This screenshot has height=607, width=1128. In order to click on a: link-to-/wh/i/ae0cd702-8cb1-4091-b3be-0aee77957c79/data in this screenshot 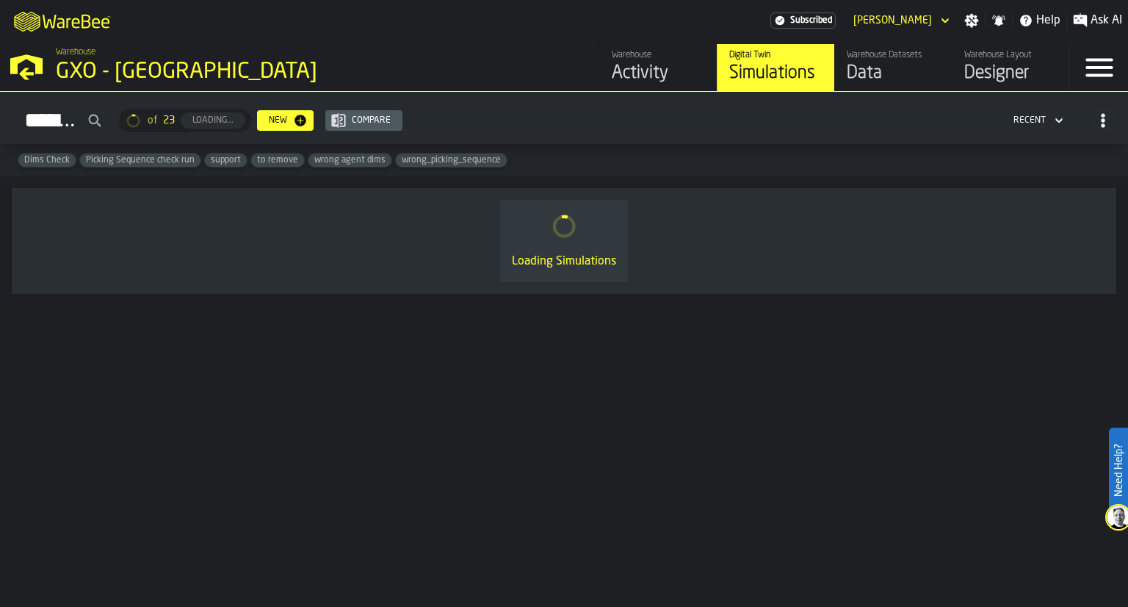, I will do `click(893, 68)`.